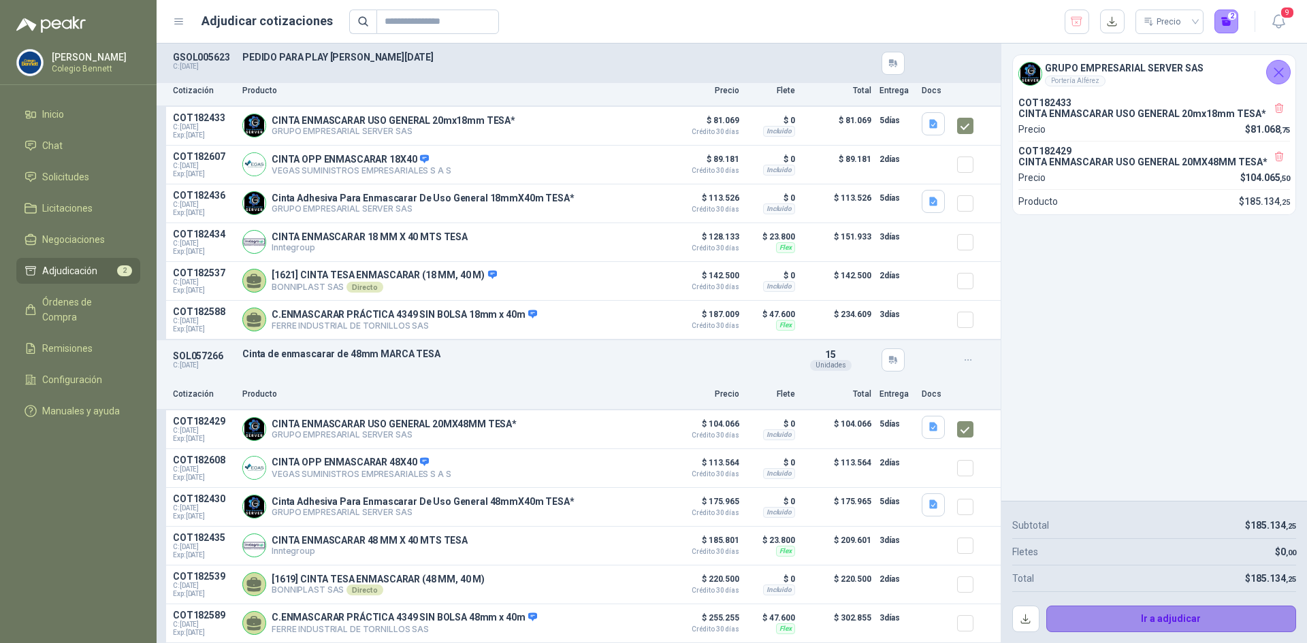 The height and width of the screenshot is (643, 1307). I want to click on span: Configuración, so click(72, 380).